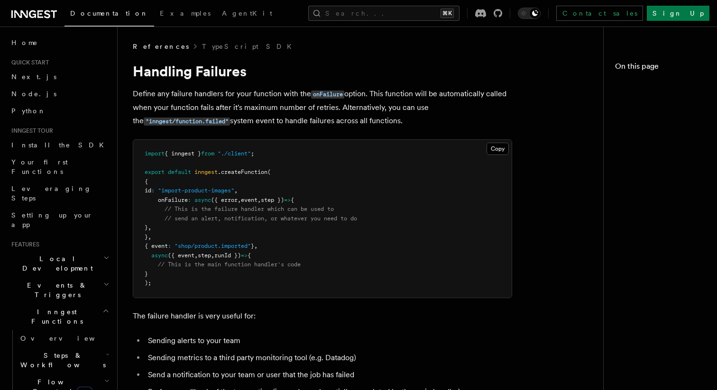 This screenshot has width=717, height=390. What do you see at coordinates (183, 154) in the screenshot?
I see `span: { inngest }` at bounding box center [183, 154].